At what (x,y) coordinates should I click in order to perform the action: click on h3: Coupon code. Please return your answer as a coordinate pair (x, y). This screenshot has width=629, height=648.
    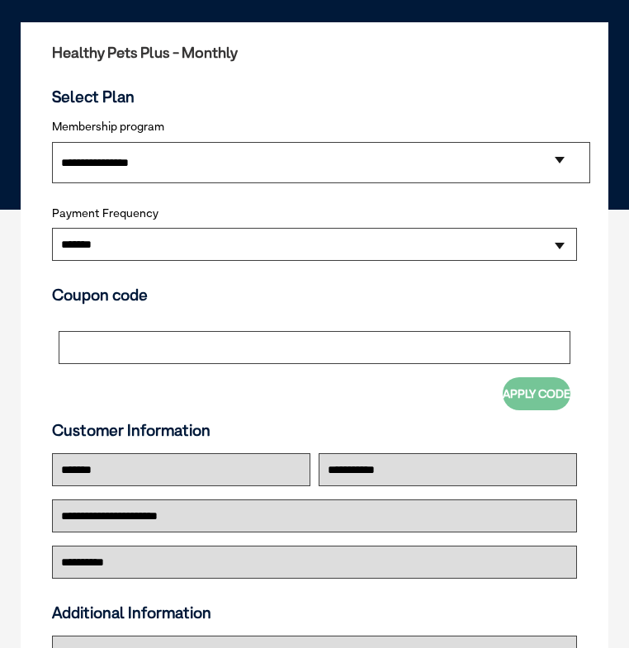
    Looking at the image, I should click on (314, 295).